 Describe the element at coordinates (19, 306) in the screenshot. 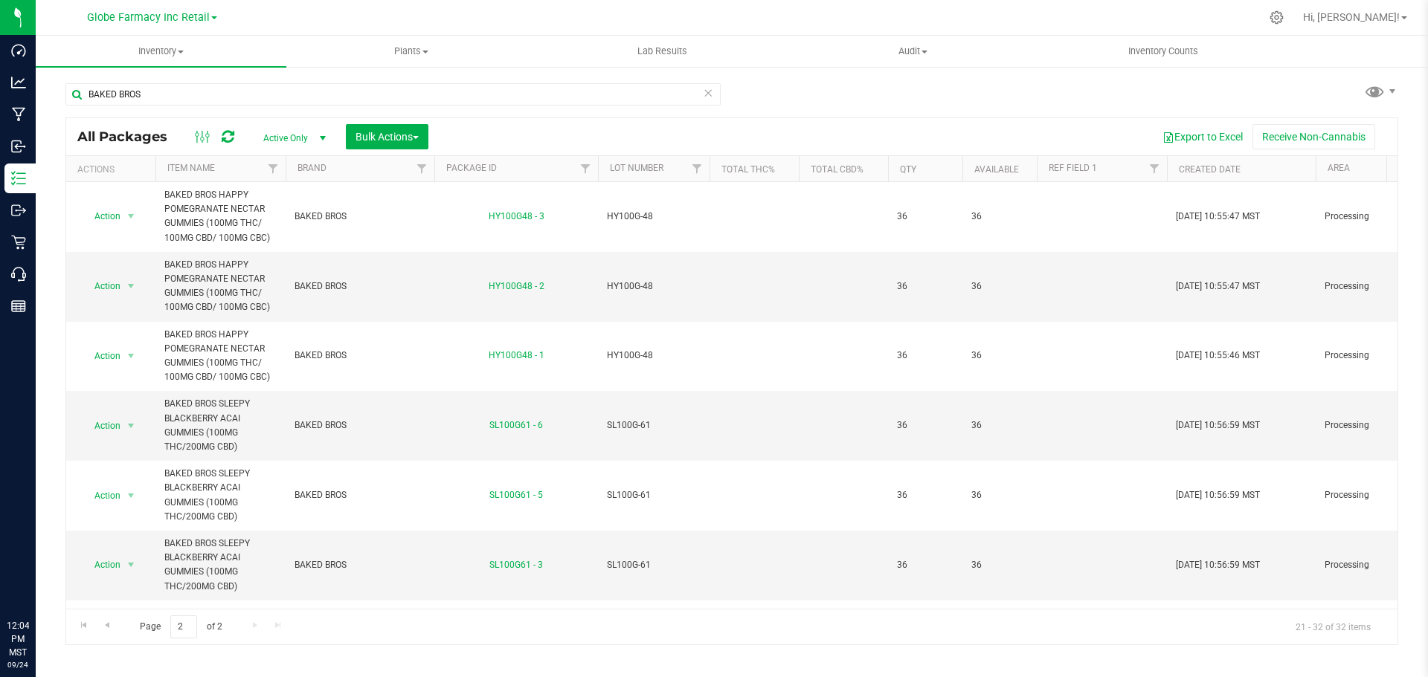

I see `inline-svg: Reports` at that location.